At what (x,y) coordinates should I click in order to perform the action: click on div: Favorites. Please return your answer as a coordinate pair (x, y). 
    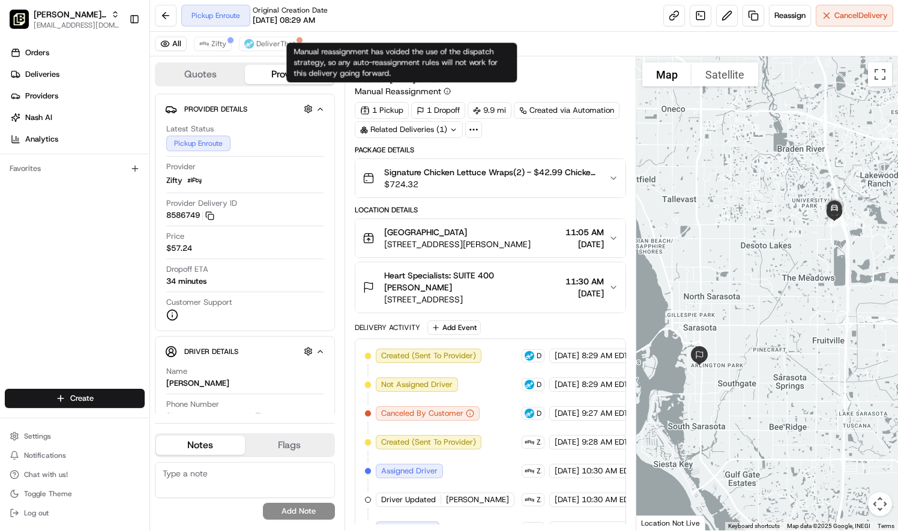
    Looking at the image, I should click on (74, 169).